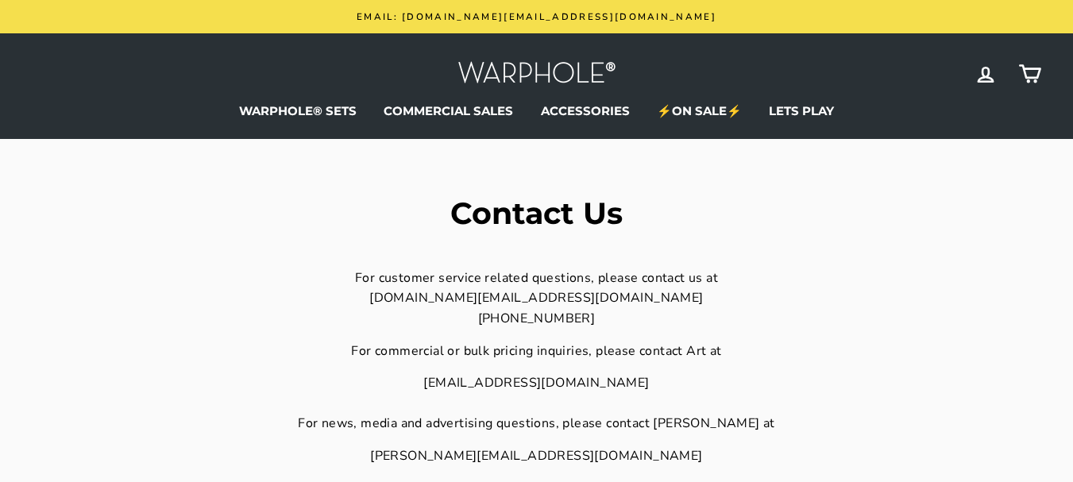 This screenshot has height=482, width=1073. I want to click on div: For customer service related questions, please contact us at, so click(537, 279).